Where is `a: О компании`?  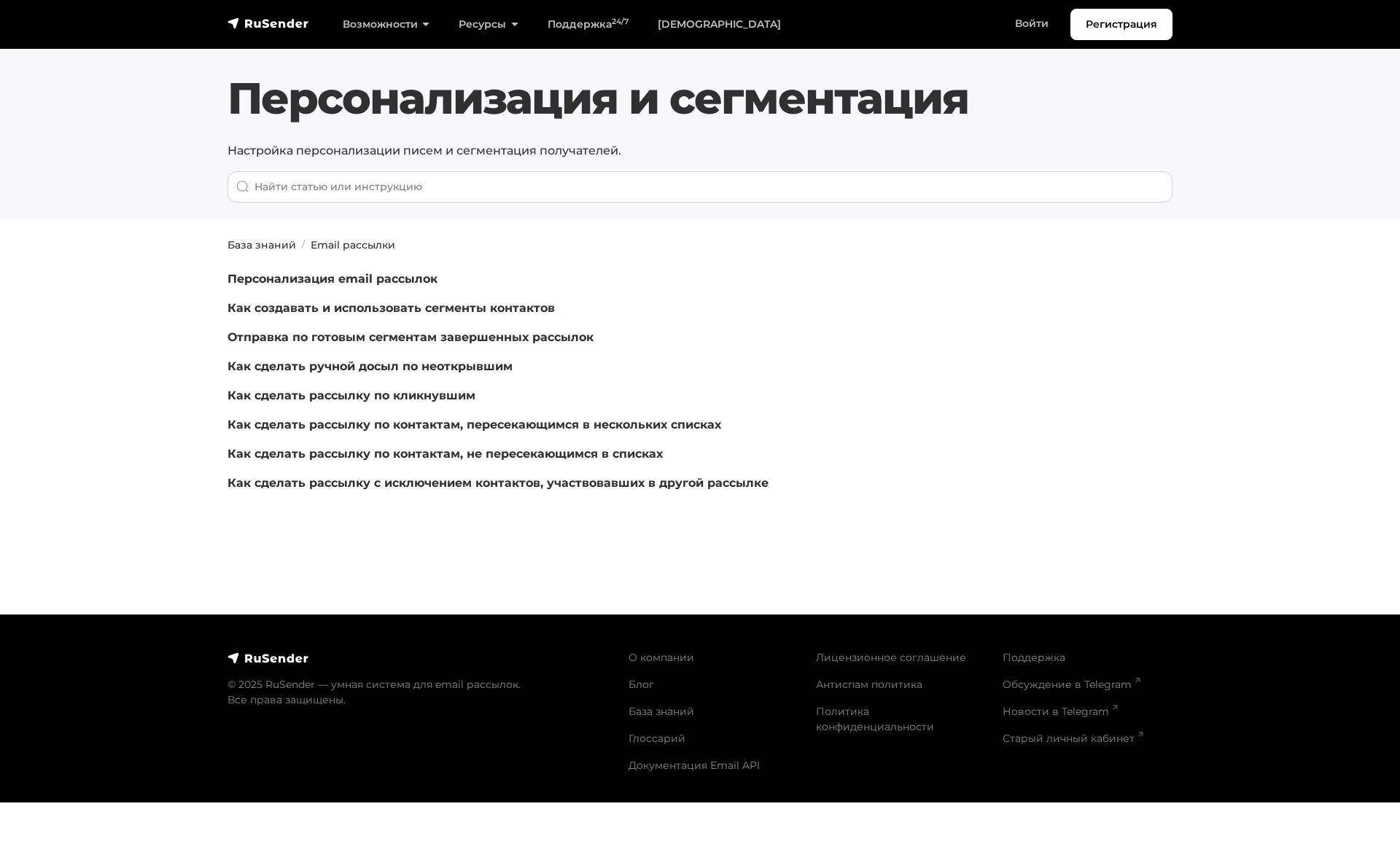
a: О компании is located at coordinates (661, 657).